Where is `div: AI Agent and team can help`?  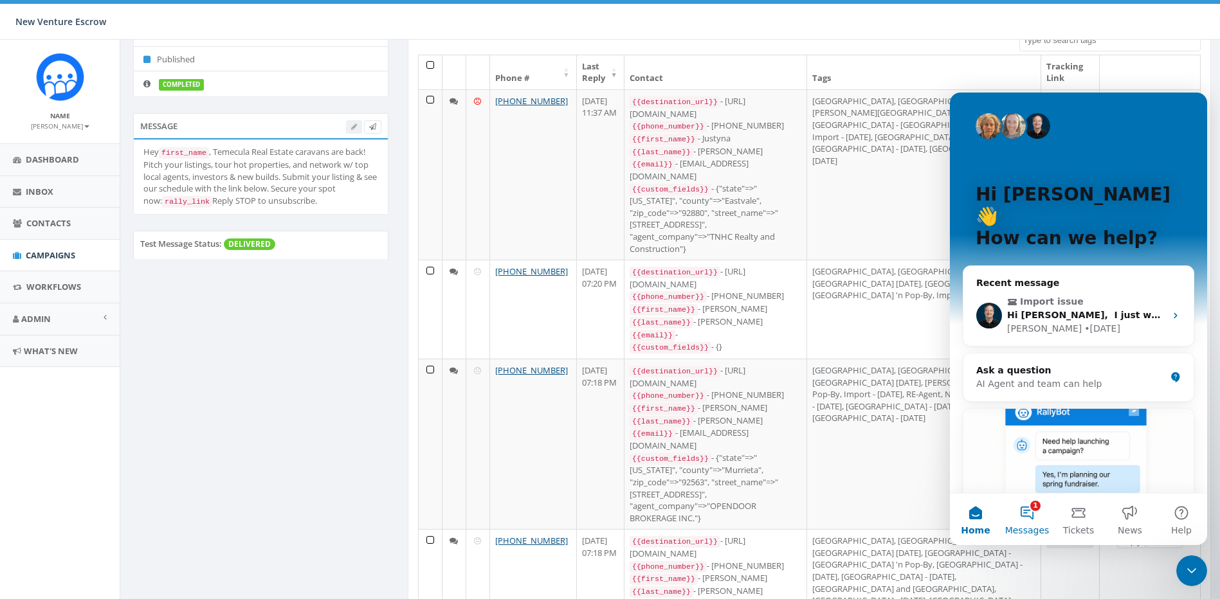 div: AI Agent and team can help is located at coordinates (121, 291).